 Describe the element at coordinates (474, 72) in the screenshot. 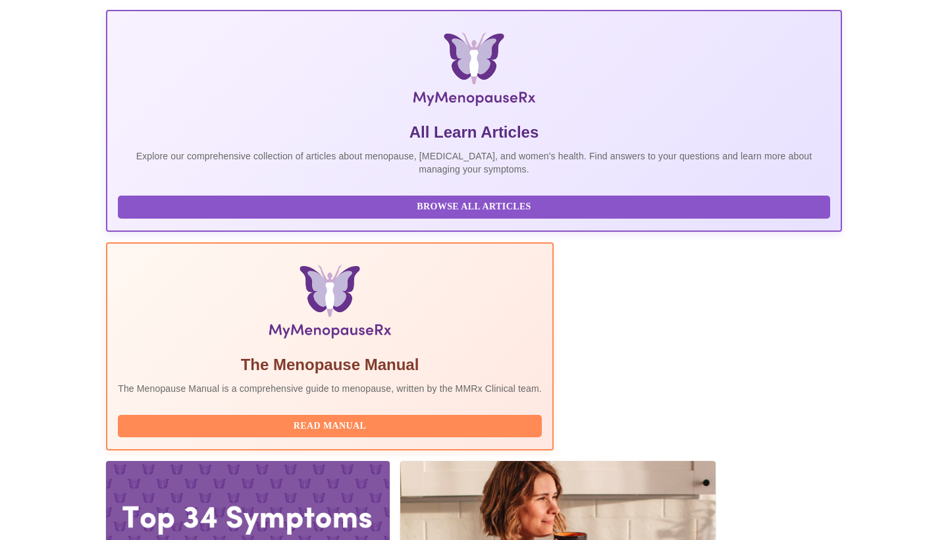

I see `img: MyMenopauseRx Logo` at that location.